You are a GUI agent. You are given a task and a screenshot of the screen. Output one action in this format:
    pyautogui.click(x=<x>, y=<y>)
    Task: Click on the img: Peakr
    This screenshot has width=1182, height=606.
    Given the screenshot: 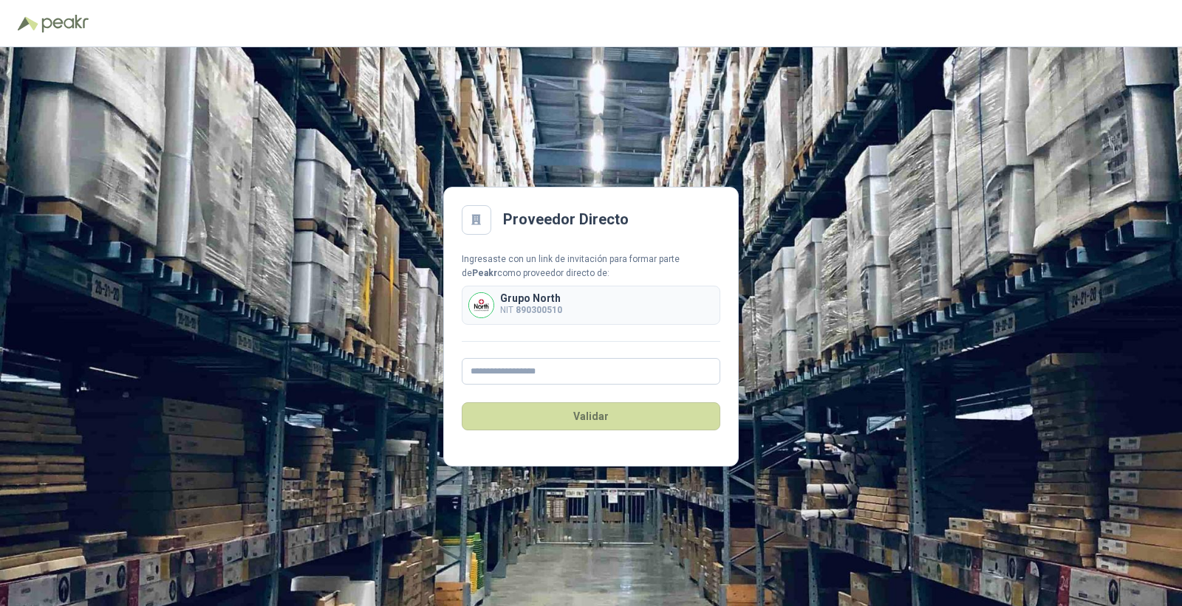 What is the action you would take?
    pyautogui.click(x=65, y=24)
    